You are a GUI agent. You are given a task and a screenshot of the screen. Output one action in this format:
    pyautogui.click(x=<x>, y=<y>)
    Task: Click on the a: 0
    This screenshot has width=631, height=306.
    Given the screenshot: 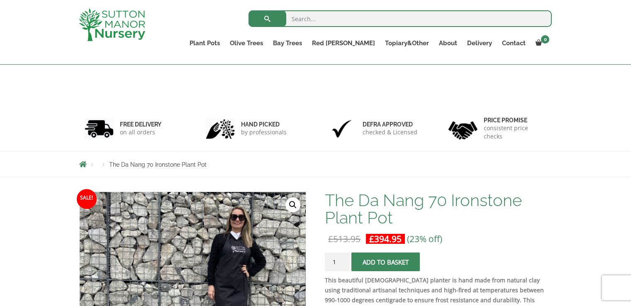 What is the action you would take?
    pyautogui.click(x=541, y=43)
    